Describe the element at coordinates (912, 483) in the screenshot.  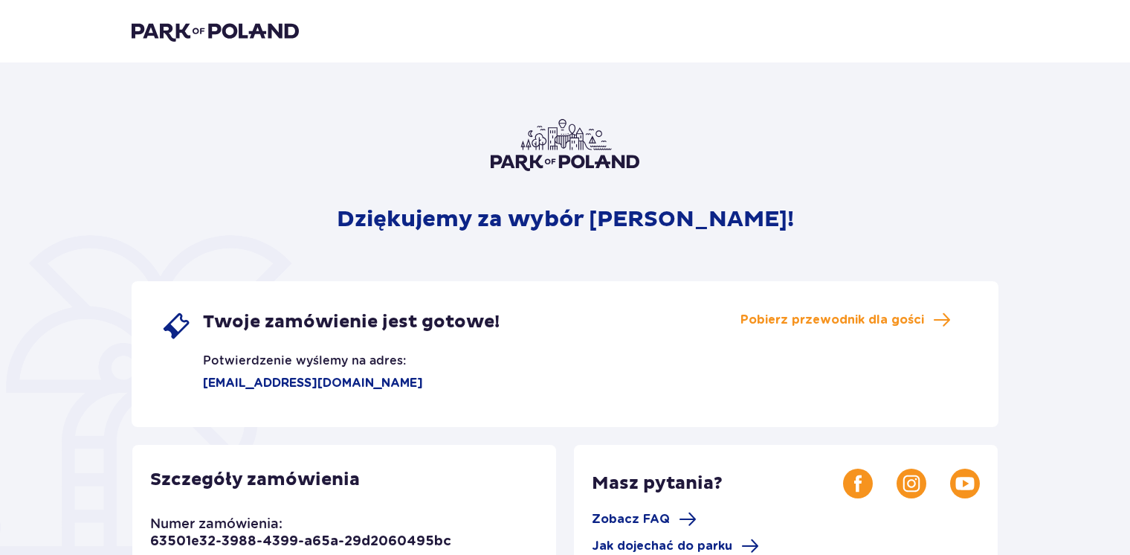
I see `img: Instagram` at that location.